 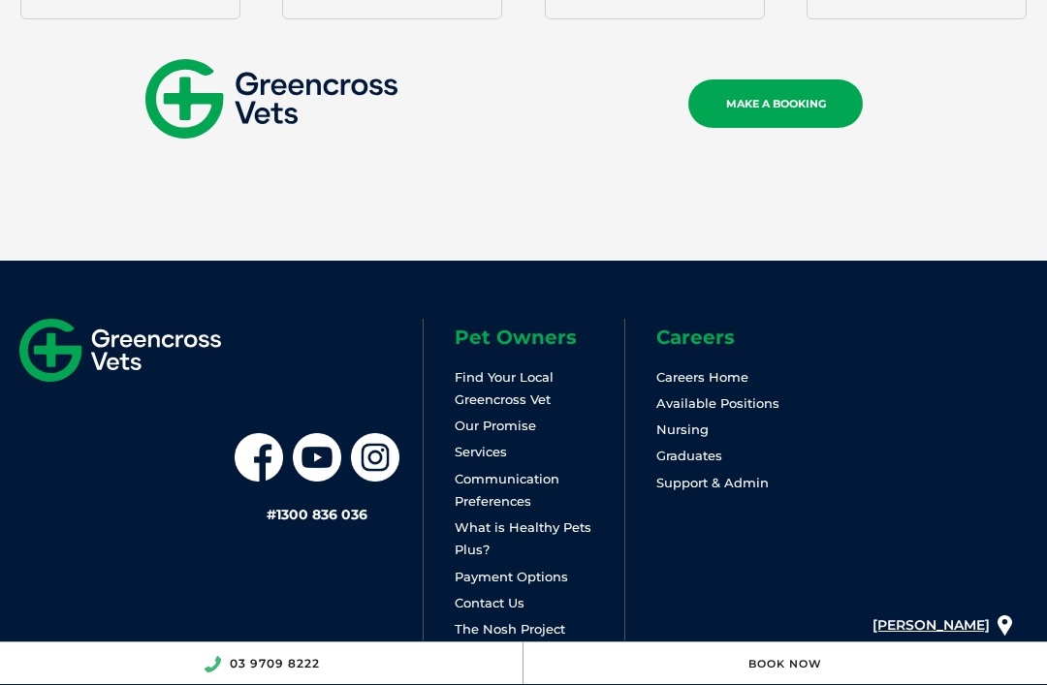 What do you see at coordinates (511, 577) in the screenshot?
I see `a: Payment Options` at bounding box center [511, 577].